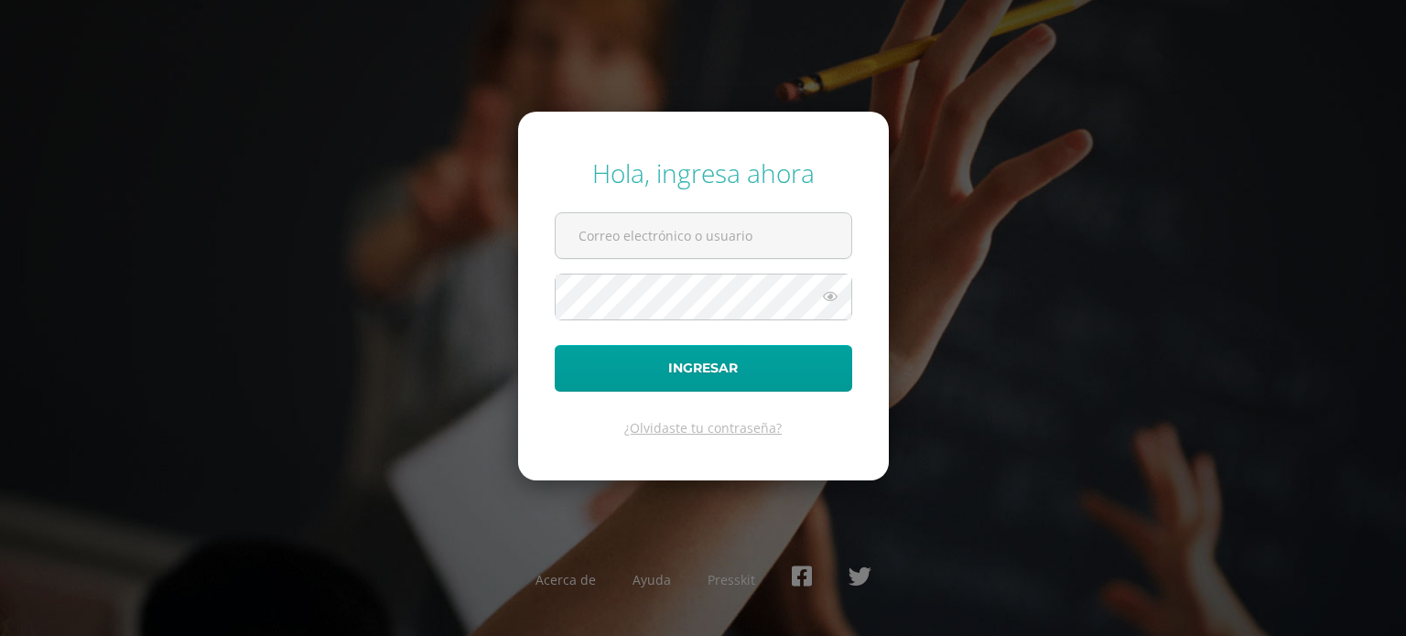 The height and width of the screenshot is (636, 1406). I want to click on div: Hola, ingresa ahora, so click(703, 173).